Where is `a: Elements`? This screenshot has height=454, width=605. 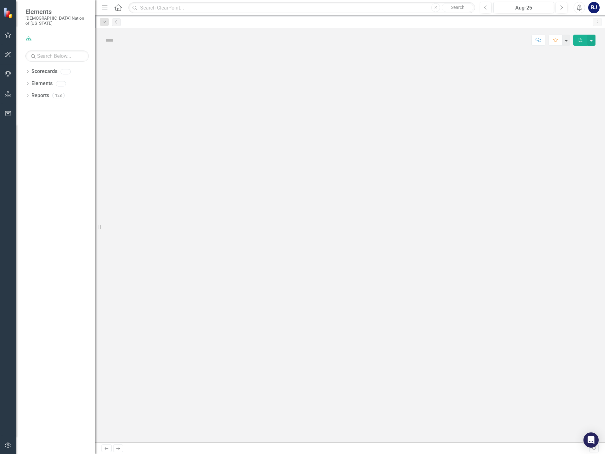
a: Elements is located at coordinates (42, 83).